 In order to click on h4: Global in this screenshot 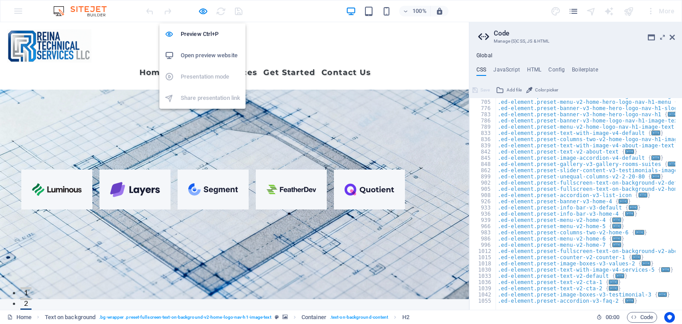, I will do `click(485, 56)`.